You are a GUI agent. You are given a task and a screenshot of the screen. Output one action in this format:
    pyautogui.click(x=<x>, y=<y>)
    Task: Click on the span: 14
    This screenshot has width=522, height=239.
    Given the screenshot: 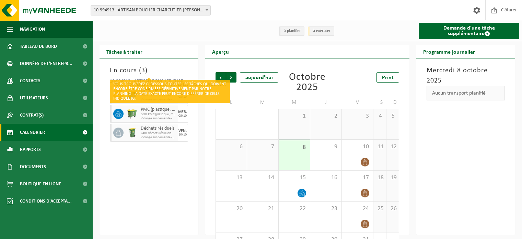 What is the action you would take?
    pyautogui.click(x=263, y=178)
    